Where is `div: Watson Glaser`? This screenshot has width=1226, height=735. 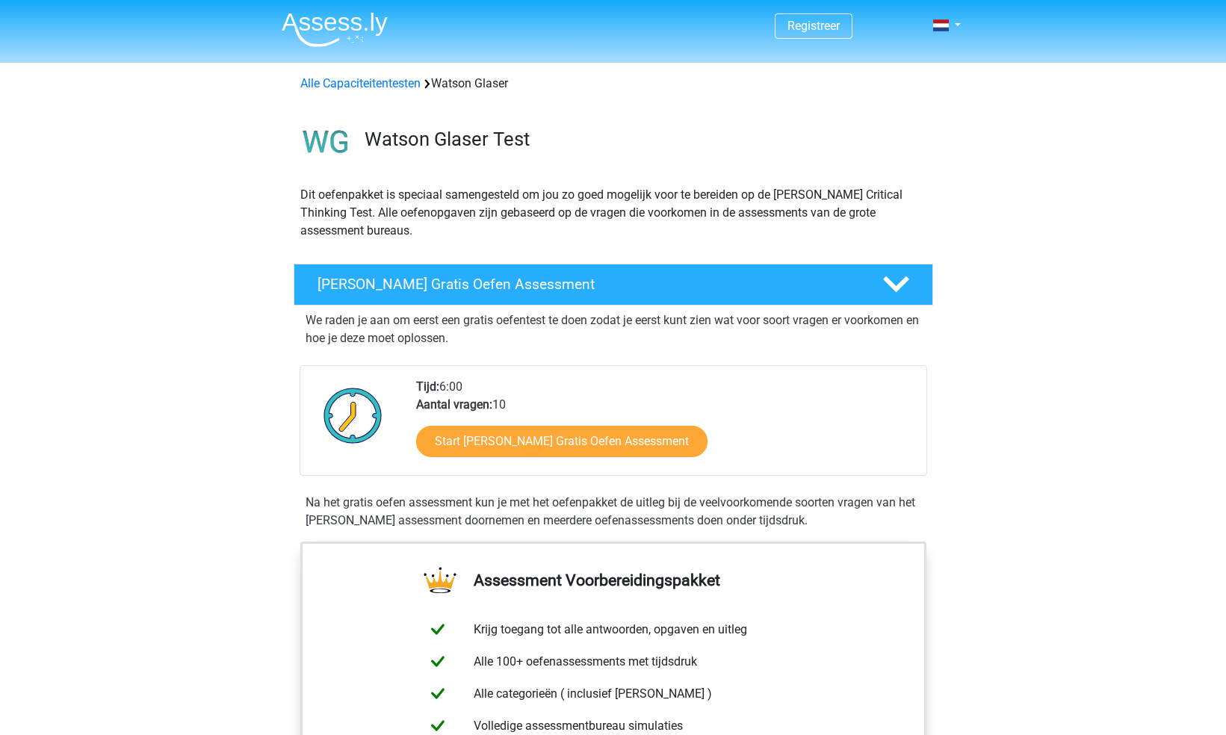
div: Watson Glaser is located at coordinates (613, 84).